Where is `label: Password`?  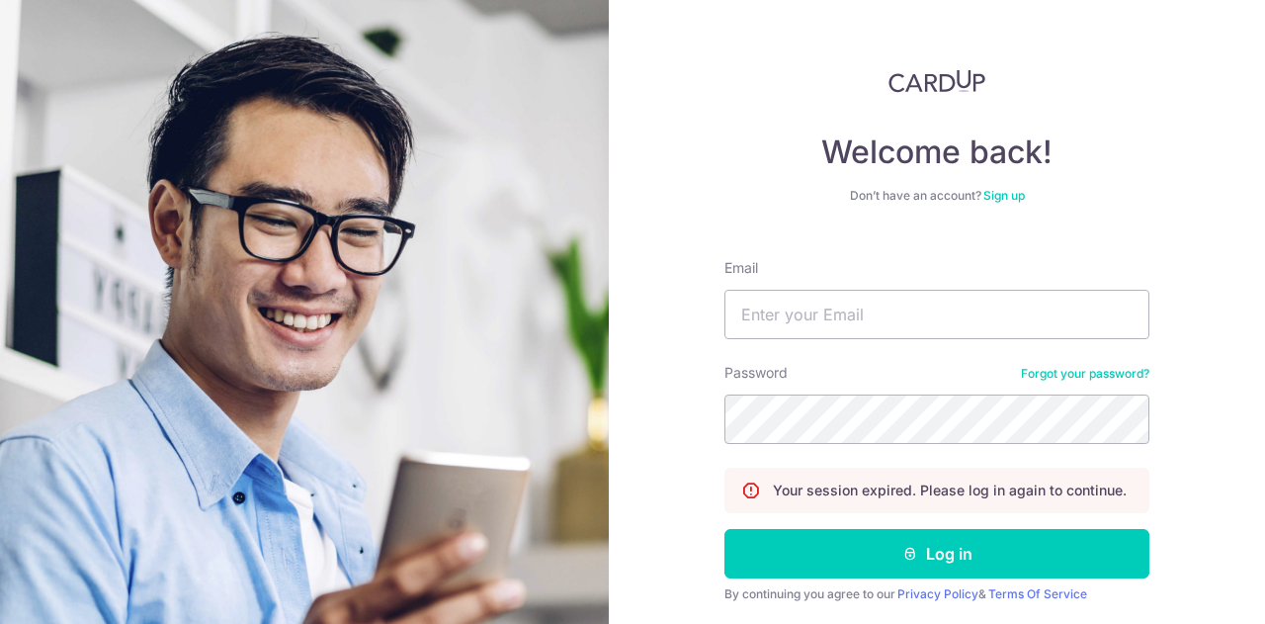
label: Password is located at coordinates (756, 373).